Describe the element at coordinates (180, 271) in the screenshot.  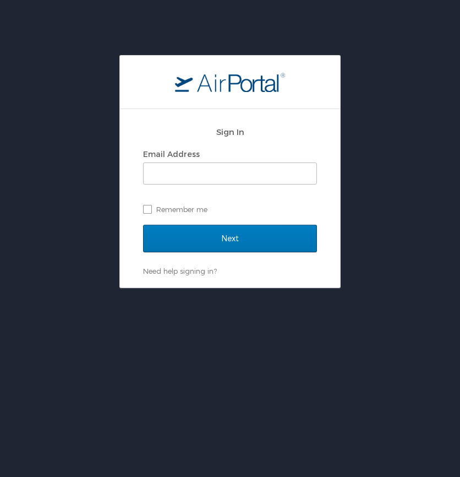
I see `a: Need help signing in?` at that location.